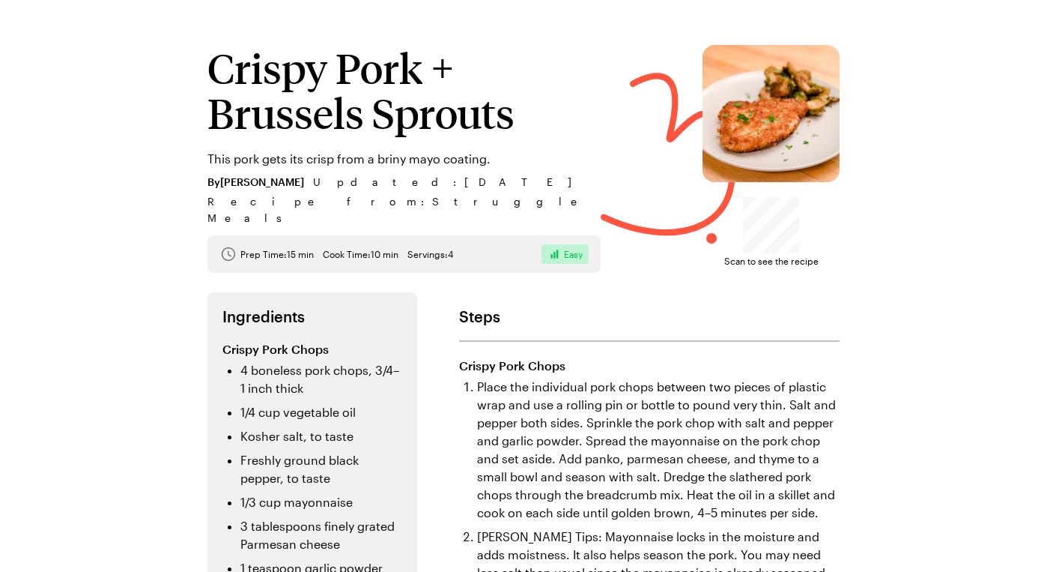  Describe the element at coordinates (430, 254) in the screenshot. I see `span: Servings: 4` at that location.